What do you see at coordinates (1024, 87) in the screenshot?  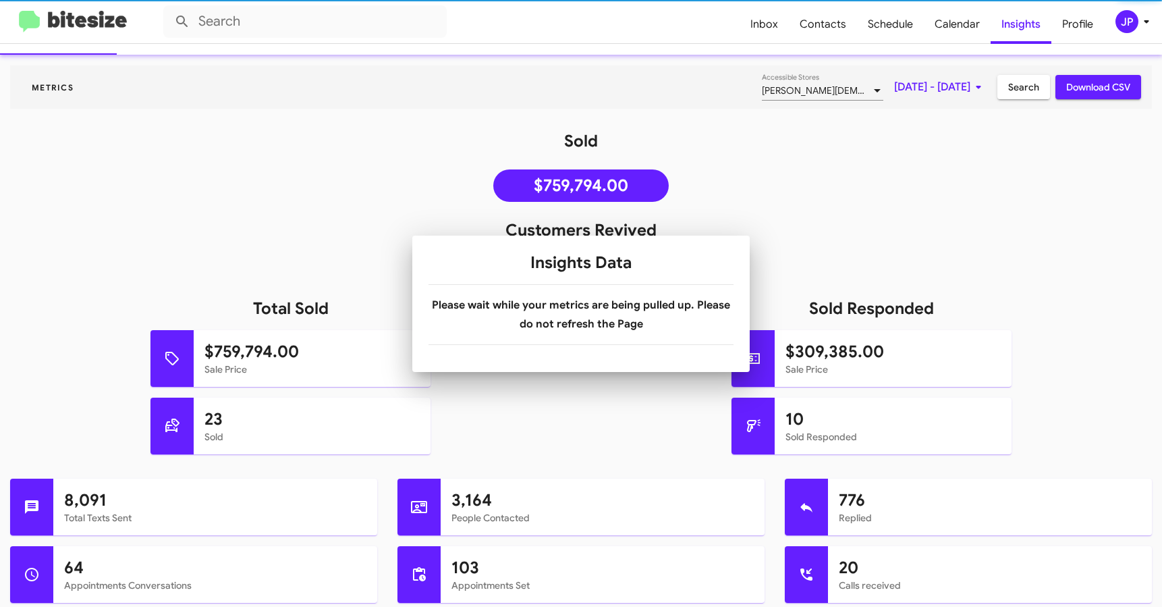 I see `span: Search` at bounding box center [1024, 87].